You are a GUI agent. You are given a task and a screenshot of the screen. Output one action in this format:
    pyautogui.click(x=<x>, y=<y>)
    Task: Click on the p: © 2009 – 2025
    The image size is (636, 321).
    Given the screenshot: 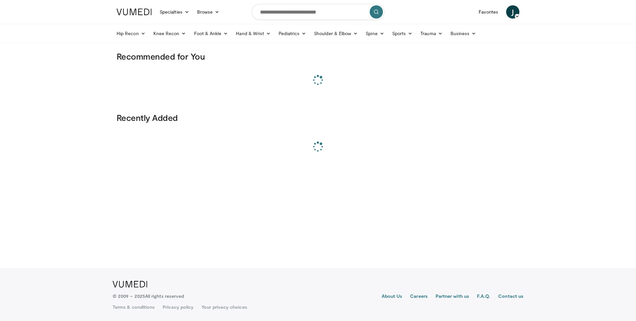 What is the action you would take?
    pyautogui.click(x=148, y=296)
    